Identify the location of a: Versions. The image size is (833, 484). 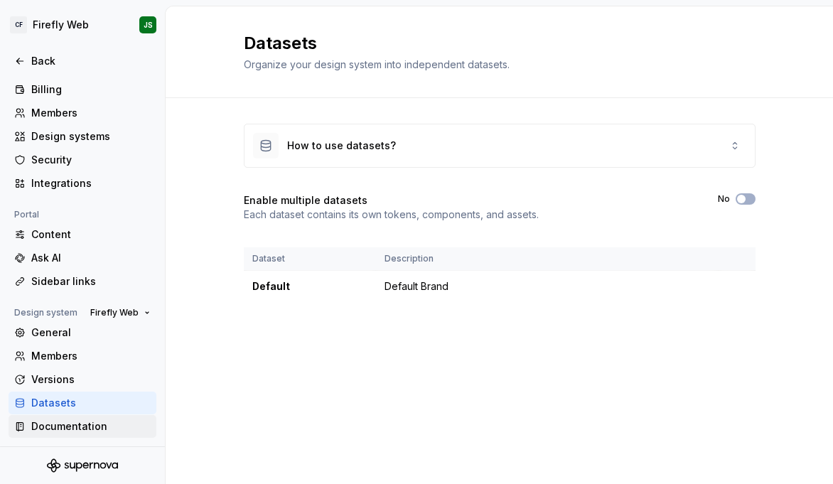
(82, 379).